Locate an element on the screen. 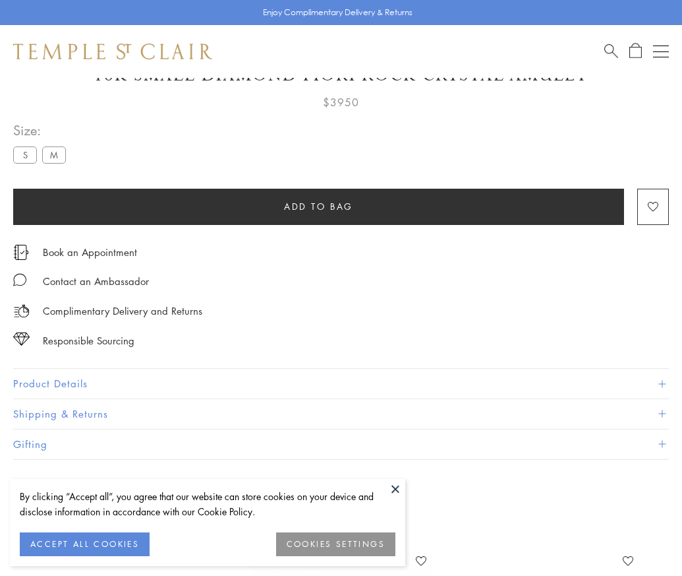  div: Responsible Sourcing is located at coordinates (88, 340).